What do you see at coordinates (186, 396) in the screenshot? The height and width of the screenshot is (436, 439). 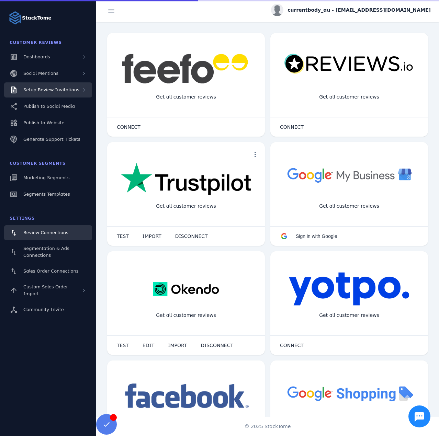 I see `img: facebook.png` at bounding box center [186, 396].